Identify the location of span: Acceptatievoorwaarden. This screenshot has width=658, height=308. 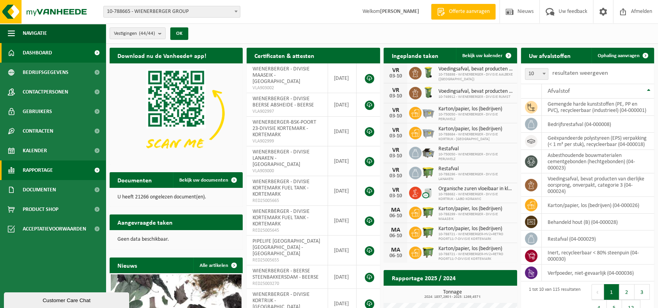
(54, 229).